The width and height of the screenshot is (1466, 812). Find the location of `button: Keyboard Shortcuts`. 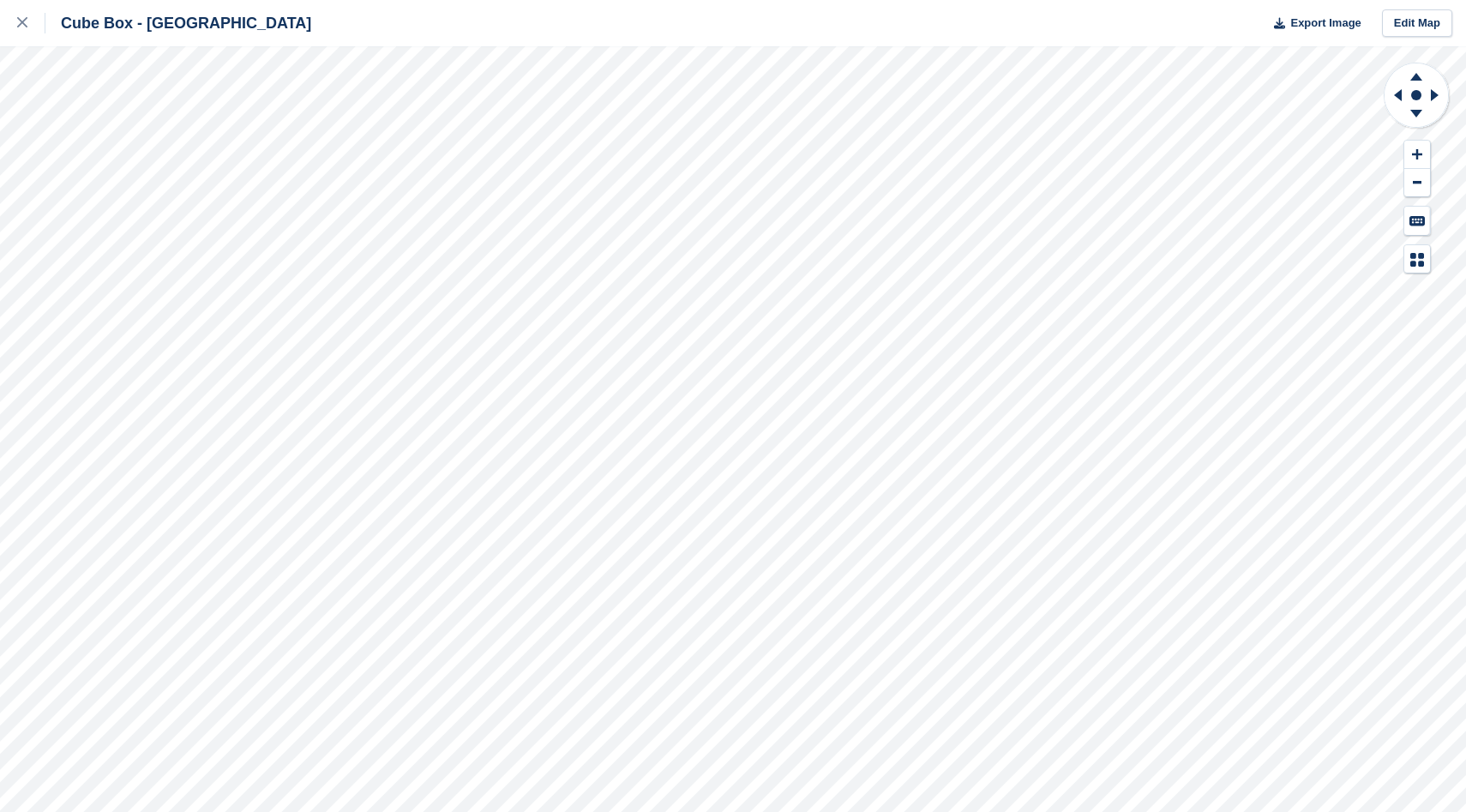

button: Keyboard Shortcuts is located at coordinates (1417, 220).